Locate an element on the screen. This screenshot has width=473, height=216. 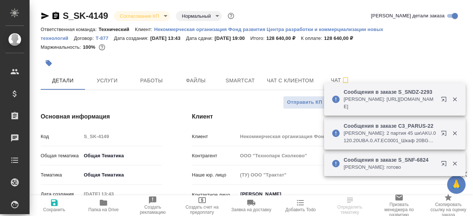
span: Чат is located at coordinates (340, 80).